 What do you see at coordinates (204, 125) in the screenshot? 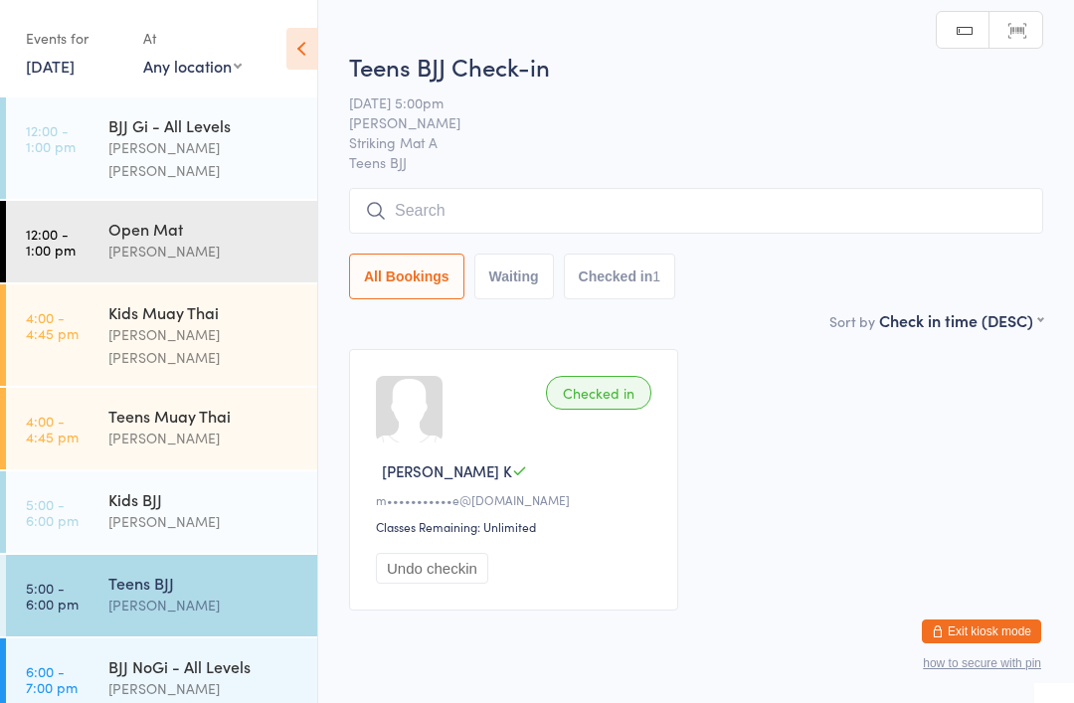
I see `div: BJJ Gi - All Levels` at bounding box center [204, 125].